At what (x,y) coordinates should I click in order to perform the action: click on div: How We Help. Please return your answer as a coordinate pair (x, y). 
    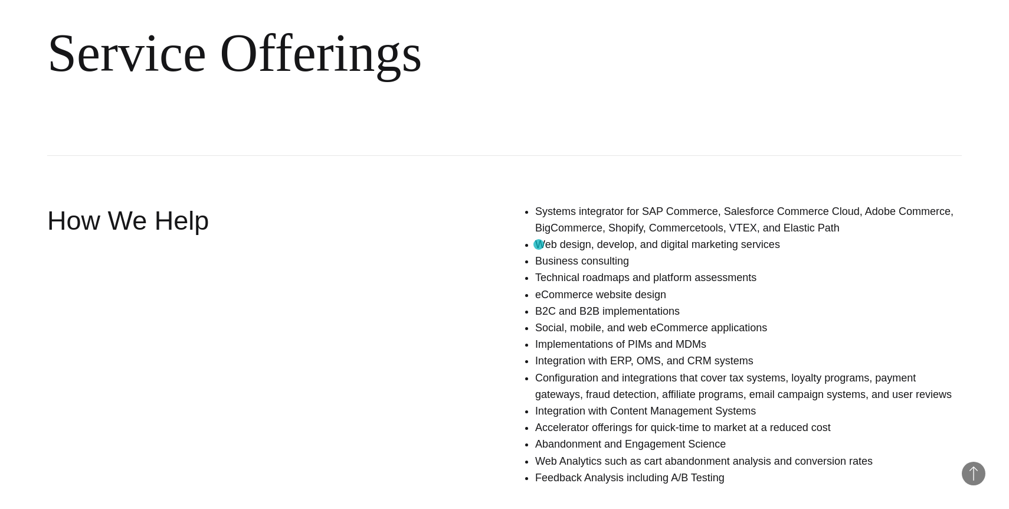
    Looking at the image, I should click on (231, 346).